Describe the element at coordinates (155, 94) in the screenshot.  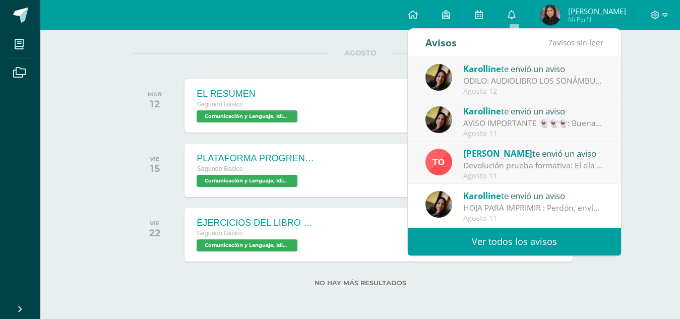
I see `div: MAR` at that location.